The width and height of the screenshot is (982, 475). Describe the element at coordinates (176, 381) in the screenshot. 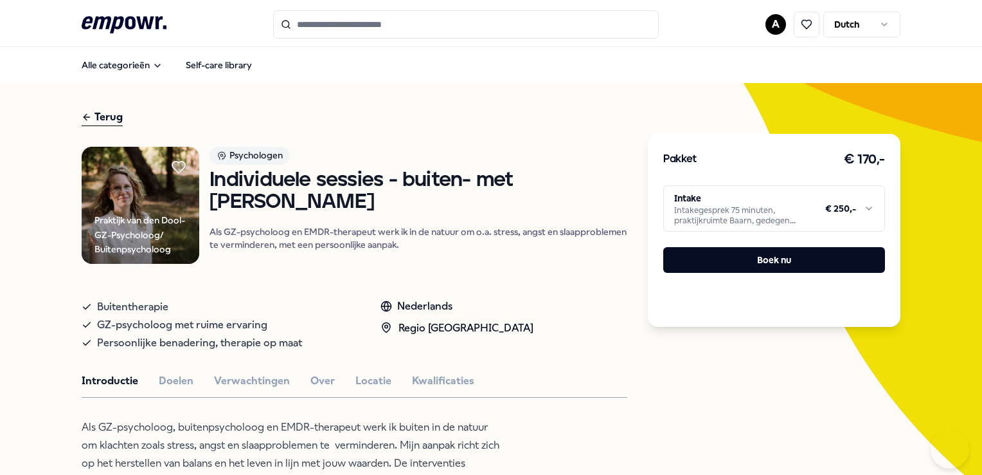

I see `button: Doelen` at that location.